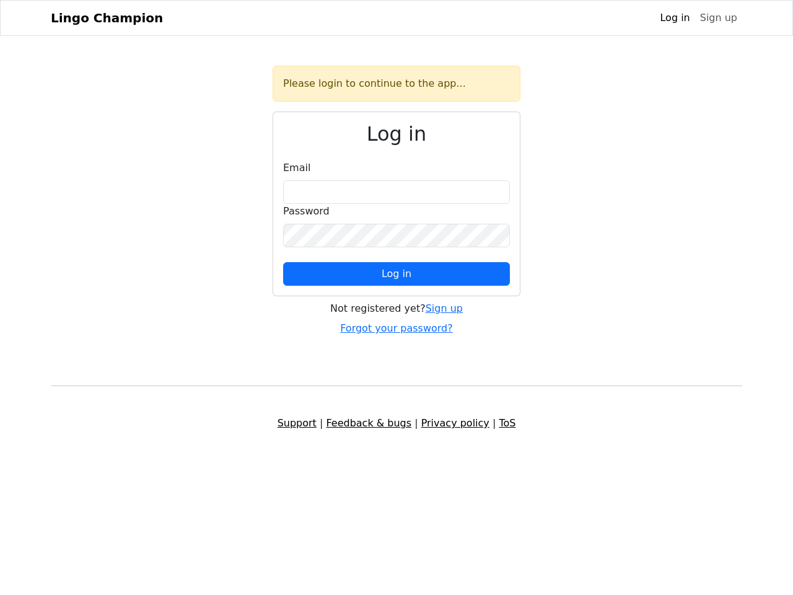 This screenshot has height=595, width=793. What do you see at coordinates (397, 328) in the screenshot?
I see `a: Forgot your password?` at bounding box center [397, 328].